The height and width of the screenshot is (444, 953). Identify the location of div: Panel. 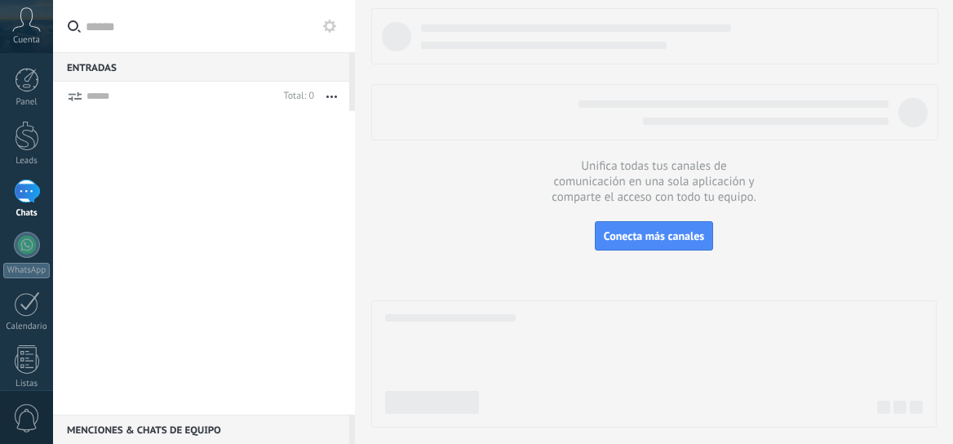
(27, 102).